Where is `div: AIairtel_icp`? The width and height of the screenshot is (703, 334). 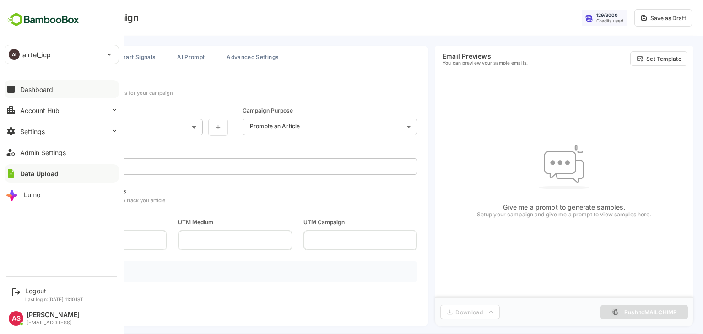
div: AIairtel_icp is located at coordinates (62, 54).